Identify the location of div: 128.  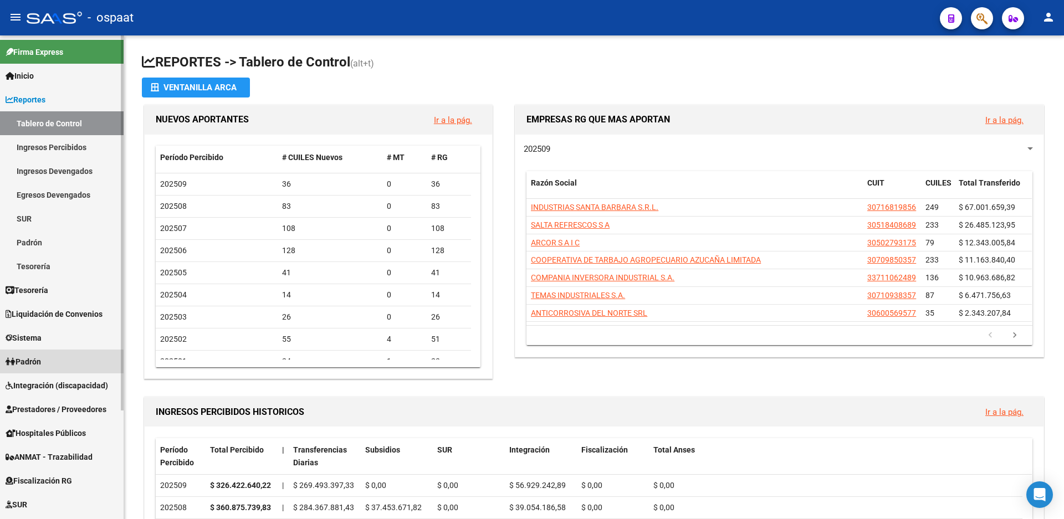
(330, 250).